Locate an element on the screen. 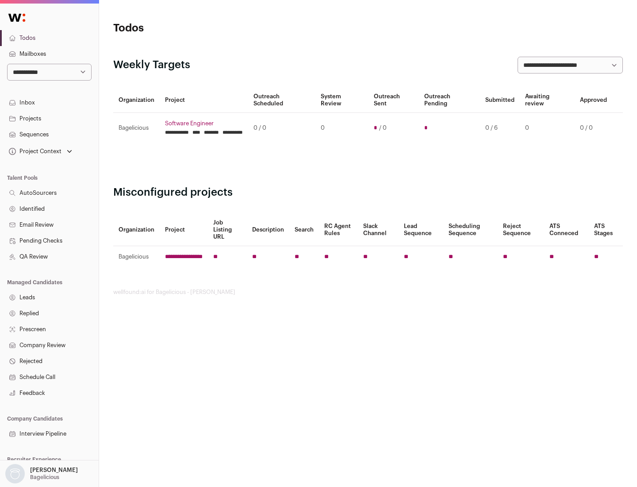 This screenshot has height=487, width=637. h2: Misconfigured projects is located at coordinates (368, 192).